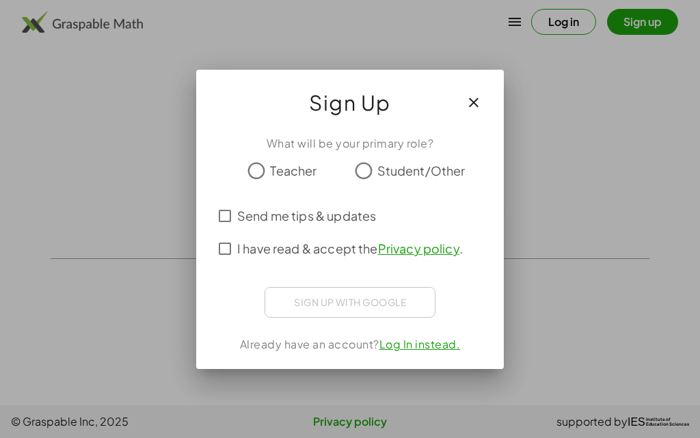  I want to click on a: Privacy policy, so click(418, 248).